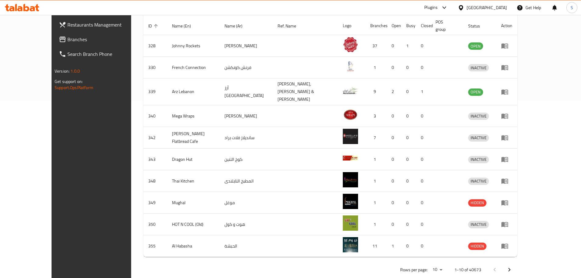 The height and width of the screenshot is (278, 581). Describe the element at coordinates (193, 224) in the screenshot. I see `td: HOT N COOL (Old)` at that location.